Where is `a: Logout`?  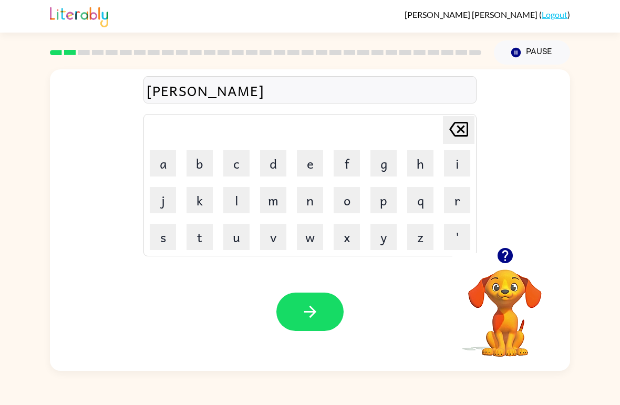 a: Logout is located at coordinates (555, 14).